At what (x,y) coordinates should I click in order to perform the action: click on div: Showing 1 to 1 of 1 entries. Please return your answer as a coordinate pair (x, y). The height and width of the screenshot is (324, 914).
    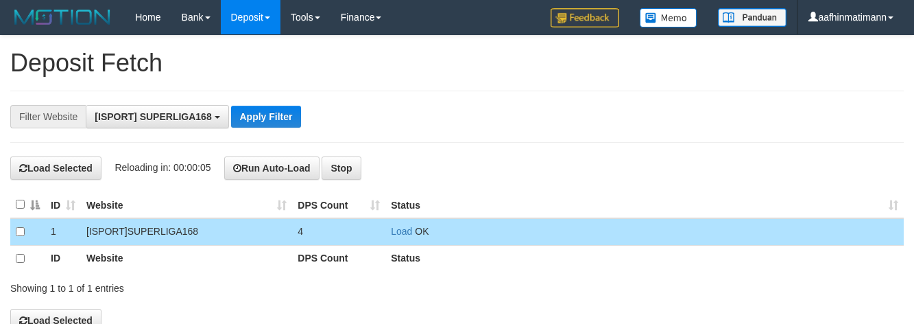
    Looking at the image, I should click on (190, 285).